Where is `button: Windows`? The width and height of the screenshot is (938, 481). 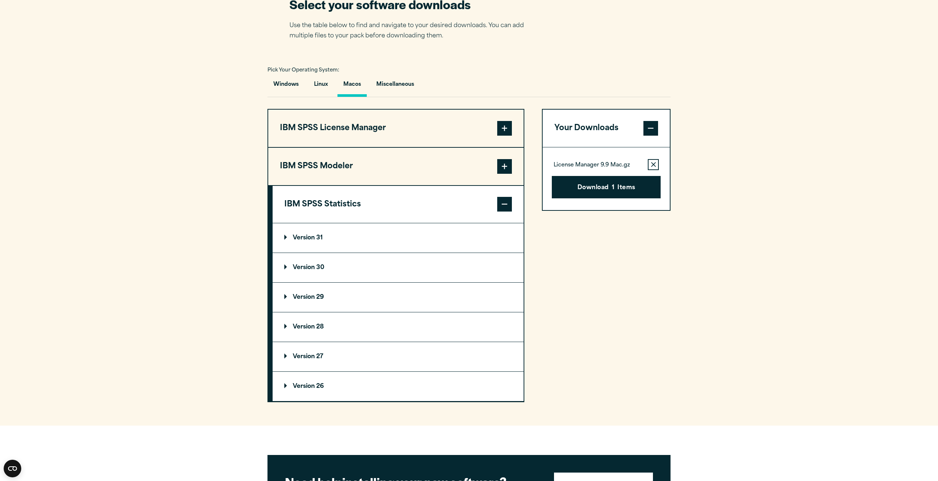
button: Windows is located at coordinates (286, 86).